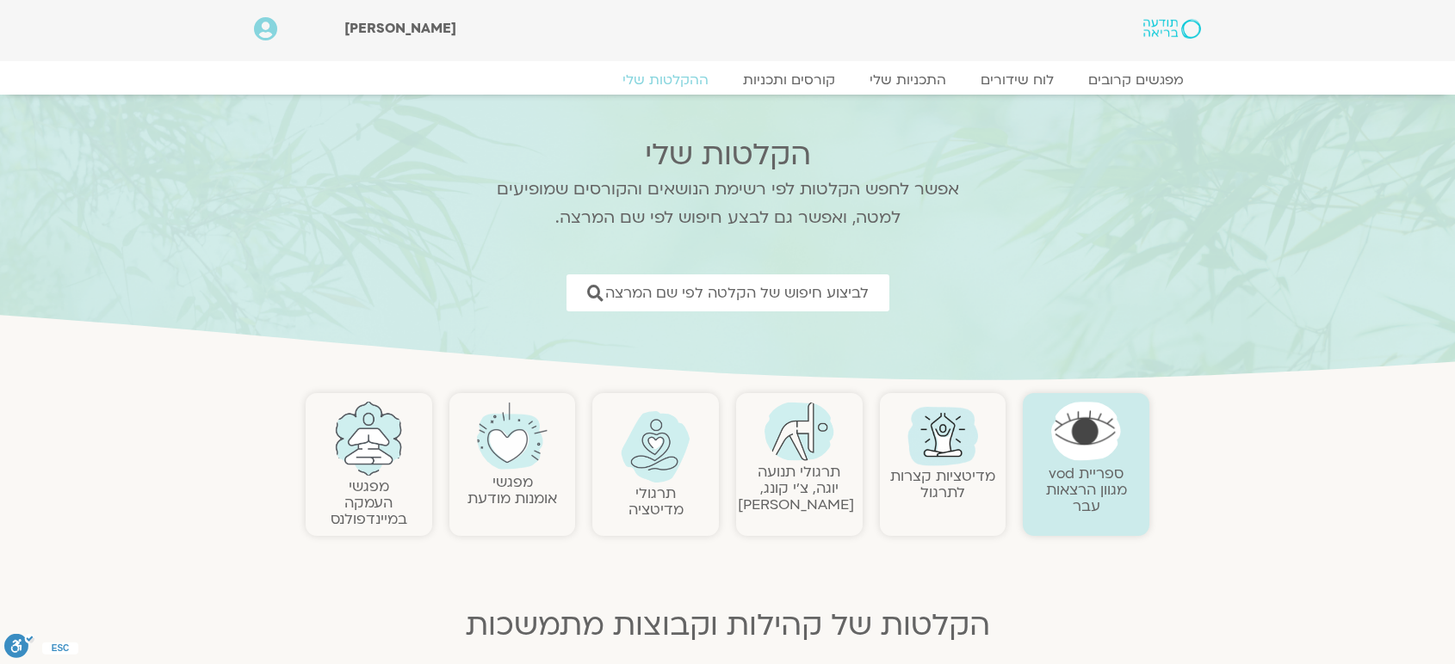 The image size is (1455, 664). Describe the element at coordinates (1017, 80) in the screenshot. I see `a: לוח שידורים` at that location.